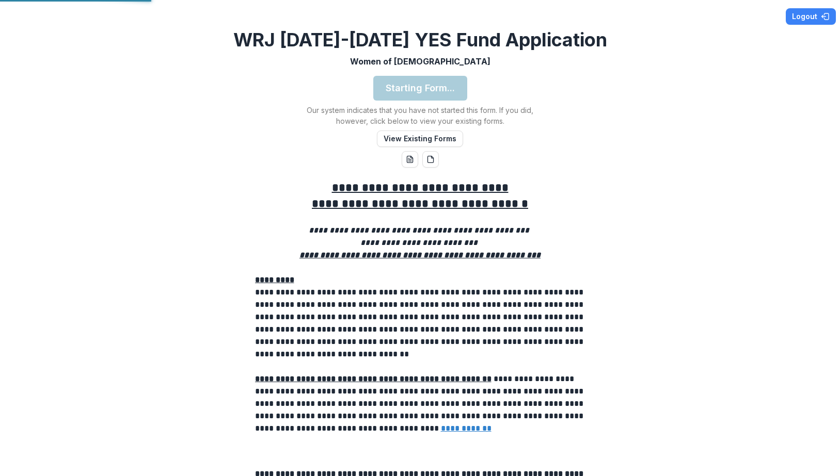 Image resolution: width=840 pixels, height=476 pixels. I want to click on p: Our system indicates that you have not started this form. If you did, however, click below to vie..., so click(420, 116).